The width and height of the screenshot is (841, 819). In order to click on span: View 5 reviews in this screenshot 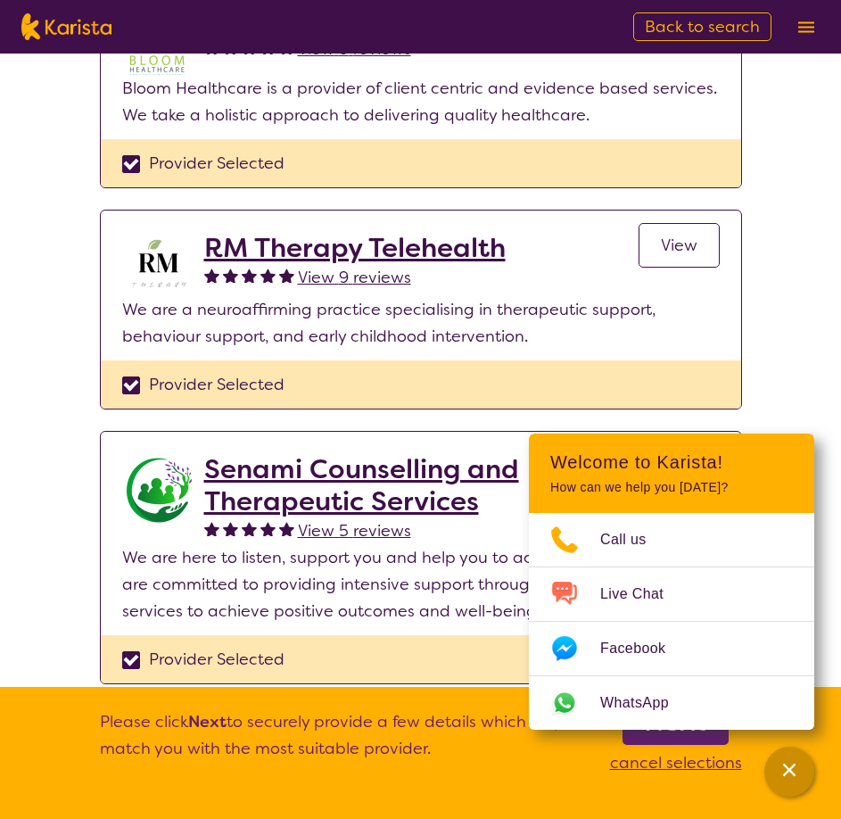, I will do `click(354, 531)`.